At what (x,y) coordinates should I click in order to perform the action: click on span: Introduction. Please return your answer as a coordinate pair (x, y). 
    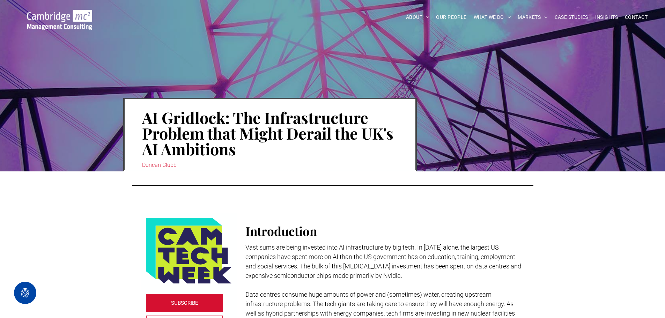
    Looking at the image, I should click on (281, 231).